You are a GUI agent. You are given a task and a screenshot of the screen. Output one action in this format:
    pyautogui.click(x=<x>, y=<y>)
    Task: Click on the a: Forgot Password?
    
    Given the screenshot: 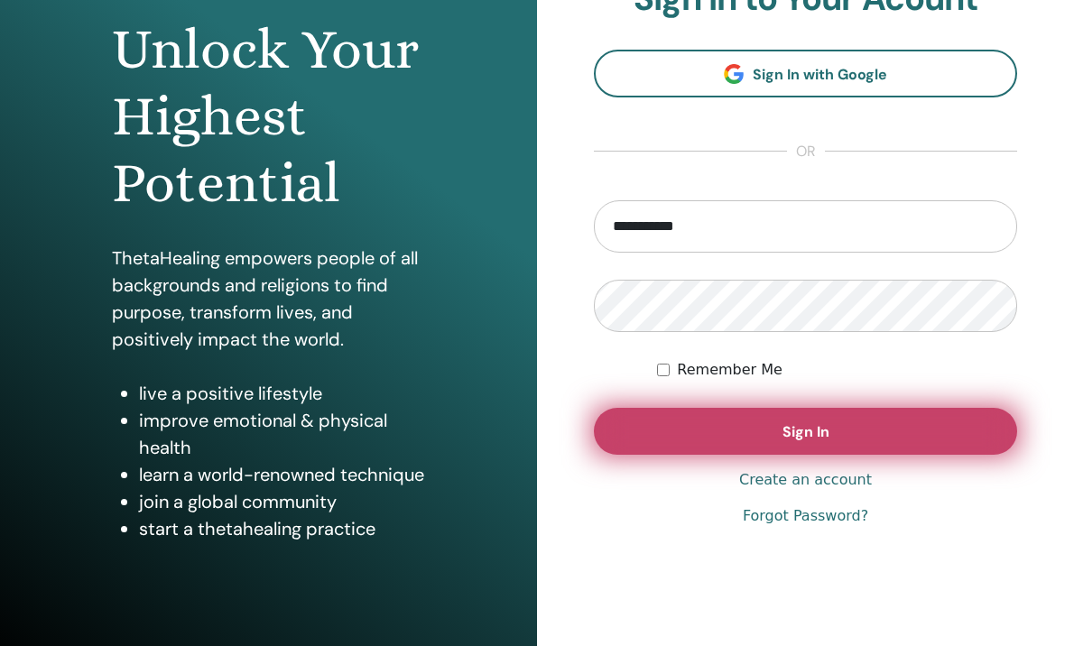 What is the action you would take?
    pyautogui.click(x=805, y=516)
    